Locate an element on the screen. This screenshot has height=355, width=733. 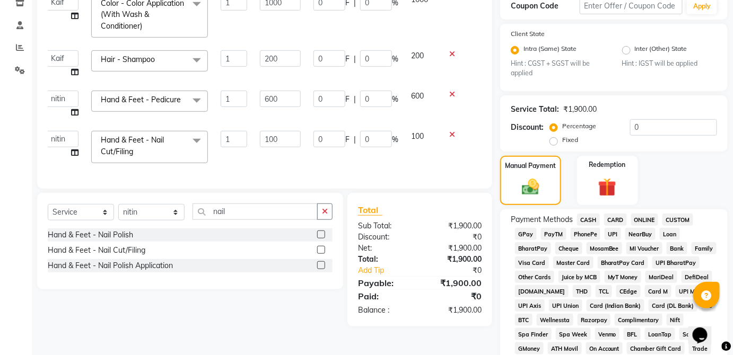
img: _gift.svg is located at coordinates (607, 187).